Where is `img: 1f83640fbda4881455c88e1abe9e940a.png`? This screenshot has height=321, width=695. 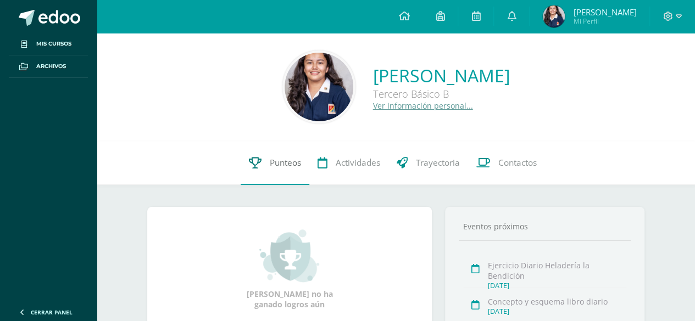
img: 1f83640fbda4881455c88e1abe9e940a.png is located at coordinates (318, 87).